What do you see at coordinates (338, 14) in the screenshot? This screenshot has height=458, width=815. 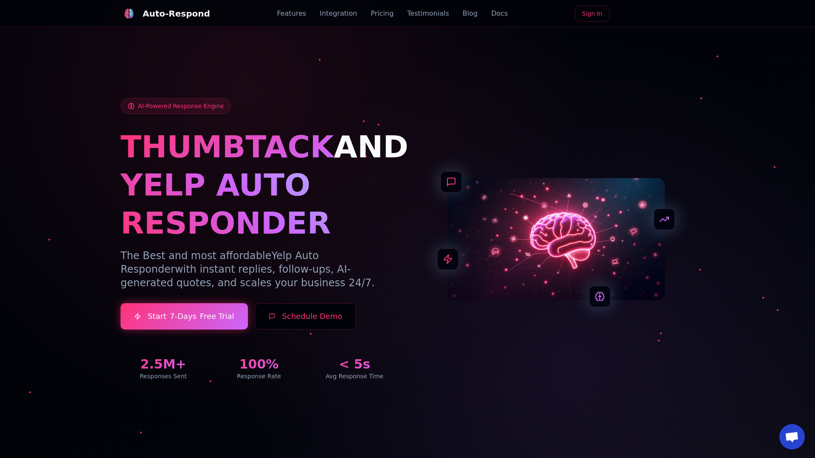 I see `a: Integration` at bounding box center [338, 14].